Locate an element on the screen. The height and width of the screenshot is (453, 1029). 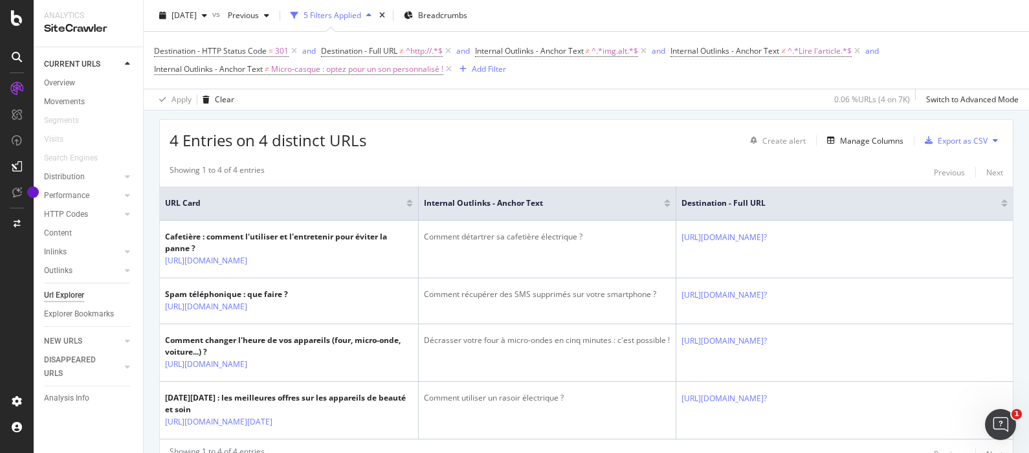
div: Showing 1 to 4 of 4 entries is located at coordinates (217, 172).